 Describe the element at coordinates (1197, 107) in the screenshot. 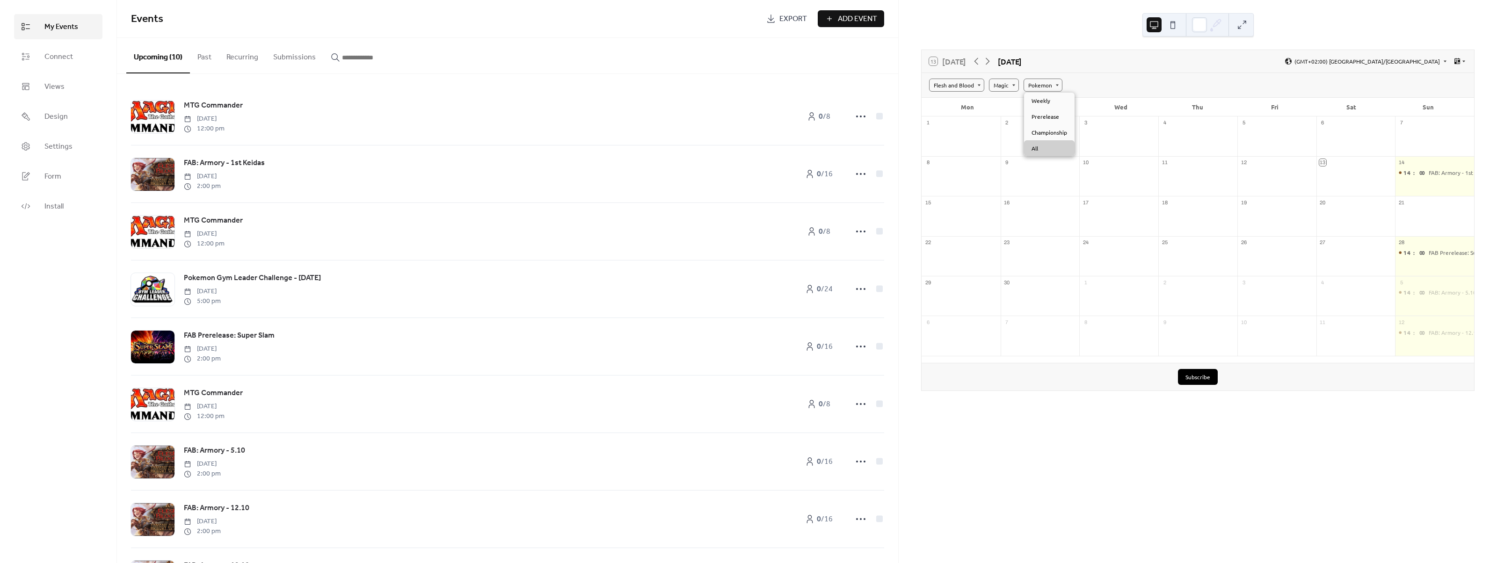

I see `div: Thu` at that location.